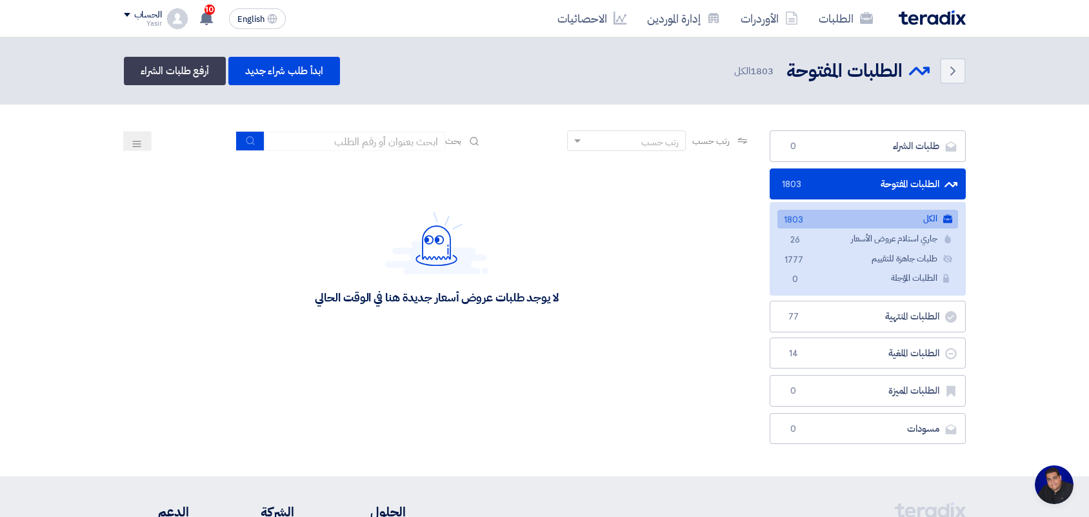 This screenshot has width=1089, height=517. Describe the element at coordinates (436, 297) in the screenshot. I see `div: لا يوجد طلبات عروض أسعار جديدة هنا في الوقت الحالي` at that location.